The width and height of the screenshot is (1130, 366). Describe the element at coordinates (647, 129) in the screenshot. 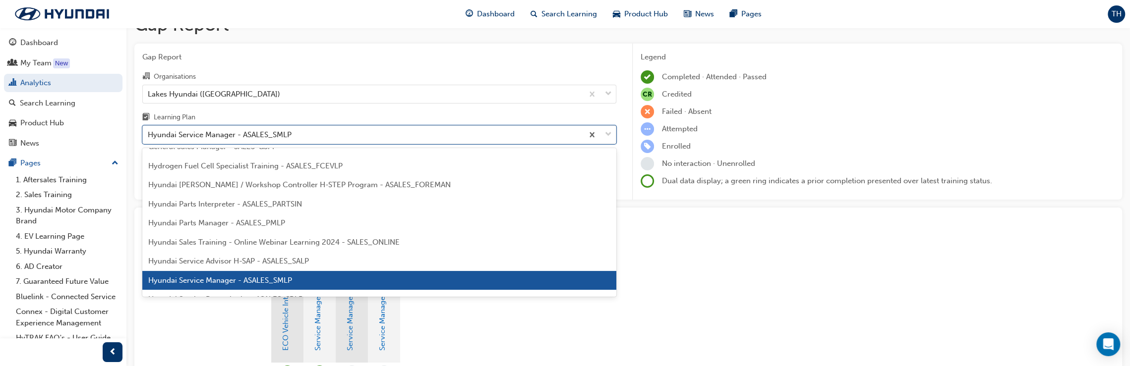

I see `span: learningRecordVerb_ATTEMPT-icon` at that location.